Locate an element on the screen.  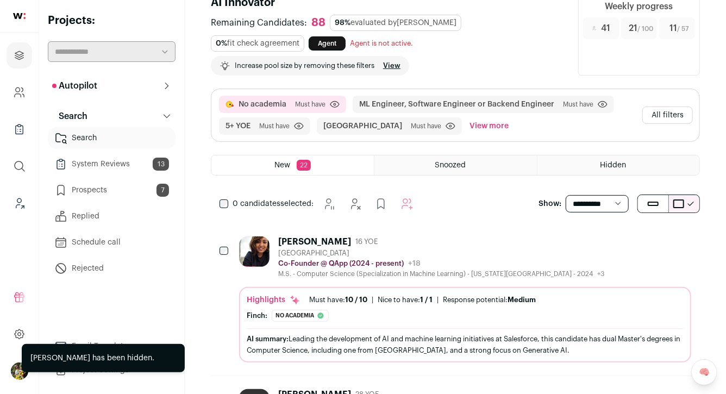
h2: Projects: is located at coordinates (111, 21).